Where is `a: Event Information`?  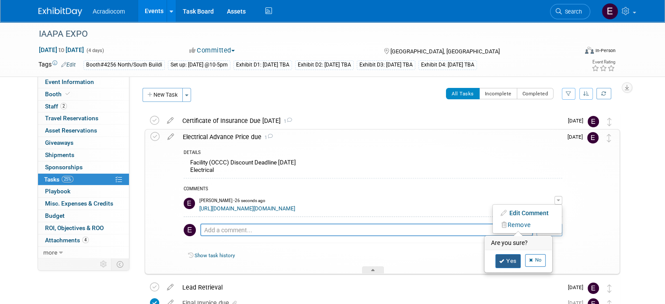
a: Event Information is located at coordinates (83, 82).